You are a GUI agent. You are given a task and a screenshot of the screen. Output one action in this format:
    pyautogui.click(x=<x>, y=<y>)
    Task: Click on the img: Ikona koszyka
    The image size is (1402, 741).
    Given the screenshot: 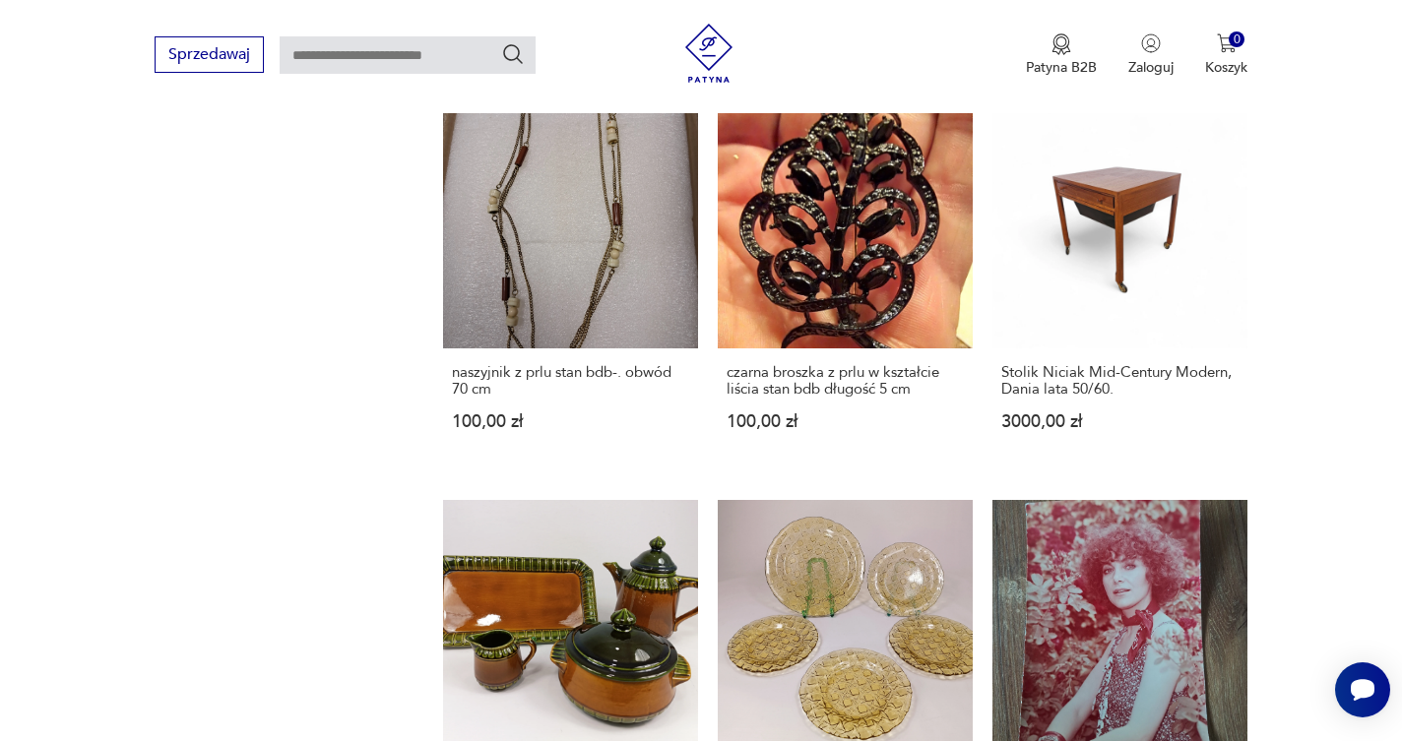 What is the action you would take?
    pyautogui.click(x=1227, y=43)
    